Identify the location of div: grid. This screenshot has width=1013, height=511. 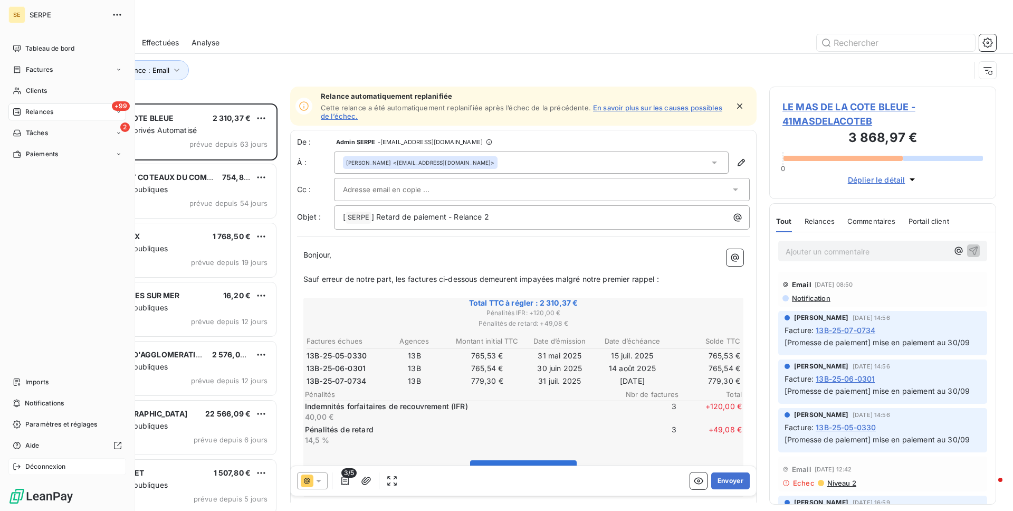
(164, 307).